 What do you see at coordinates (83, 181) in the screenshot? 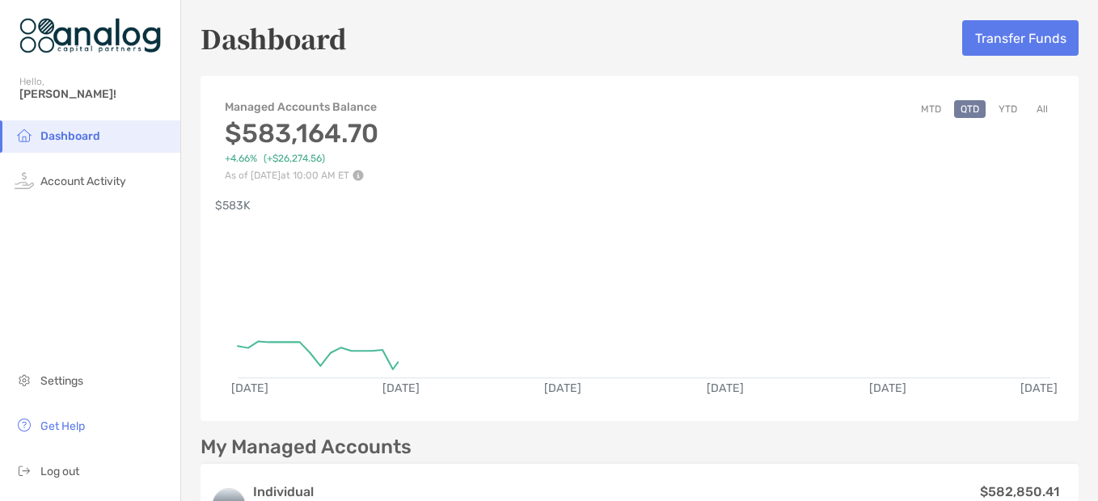
I see `span: Account Activity` at bounding box center [83, 181].